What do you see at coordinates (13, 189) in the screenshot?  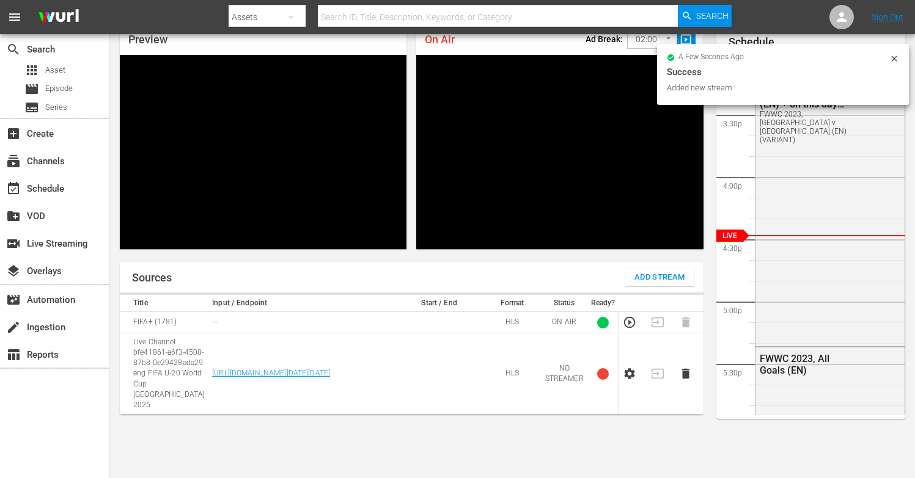 I see `span: Schedule` at bounding box center [13, 189].